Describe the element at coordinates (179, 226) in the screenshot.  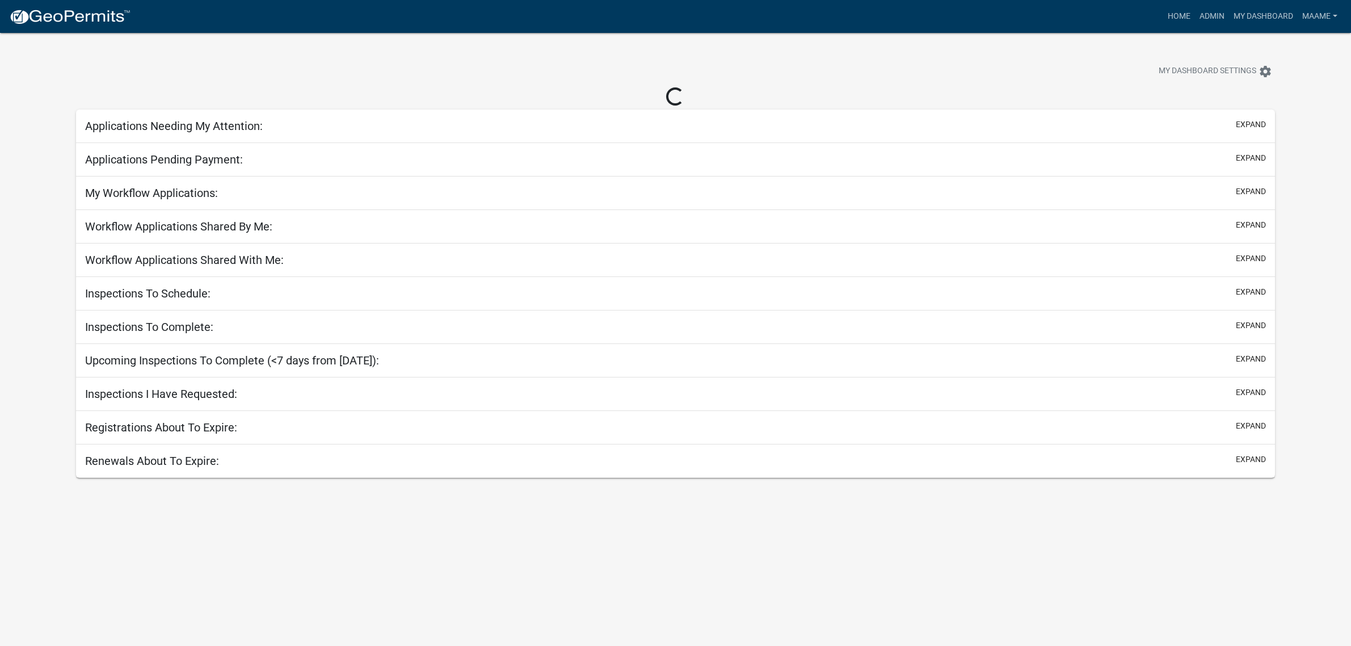
I see `h5: Workflow Applications Shared By Me:` at that location.